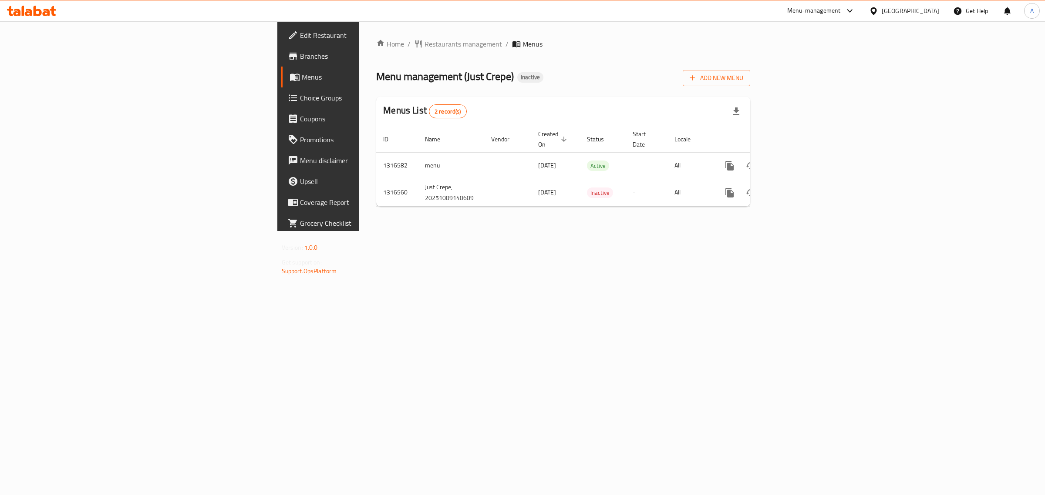 The width and height of the screenshot is (1045, 495). What do you see at coordinates (563, 44) in the screenshot?
I see `nav: breadcrumb` at bounding box center [563, 44].